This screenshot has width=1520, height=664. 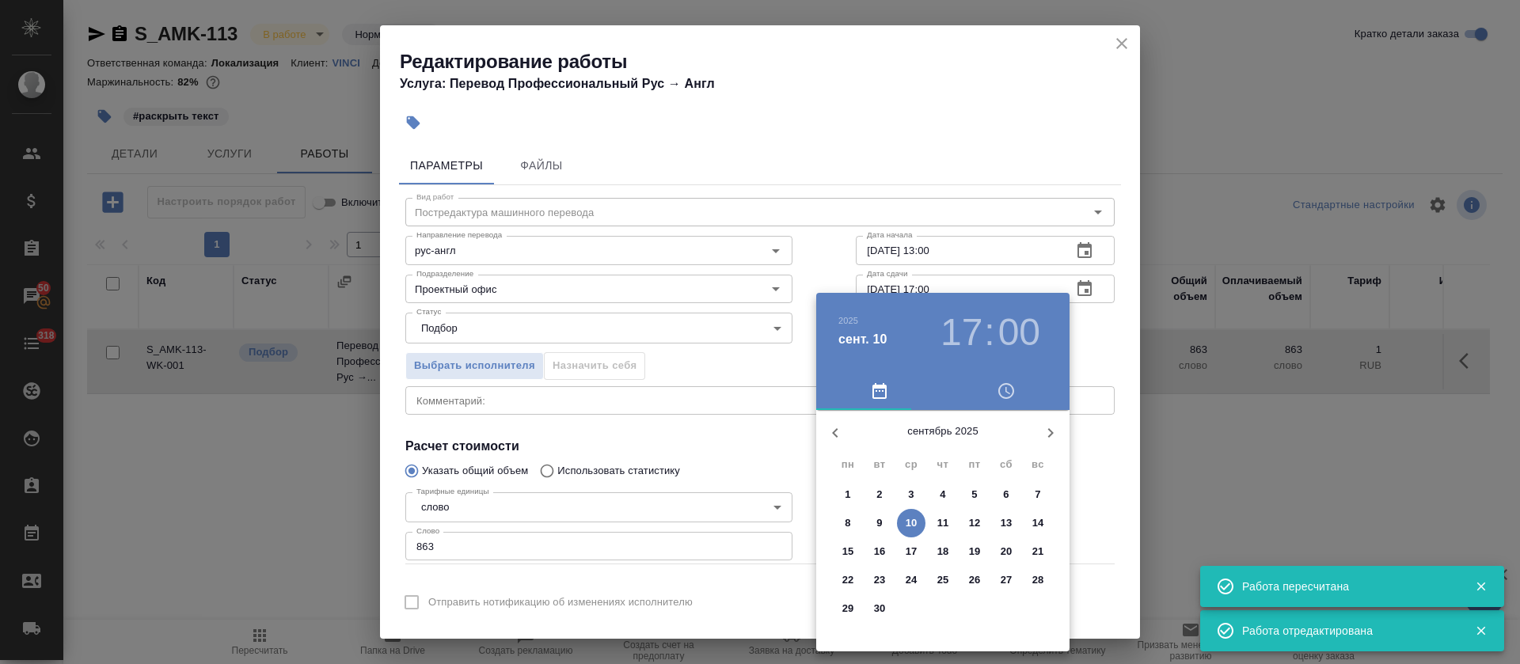 I want to click on p: 10, so click(x=911, y=523).